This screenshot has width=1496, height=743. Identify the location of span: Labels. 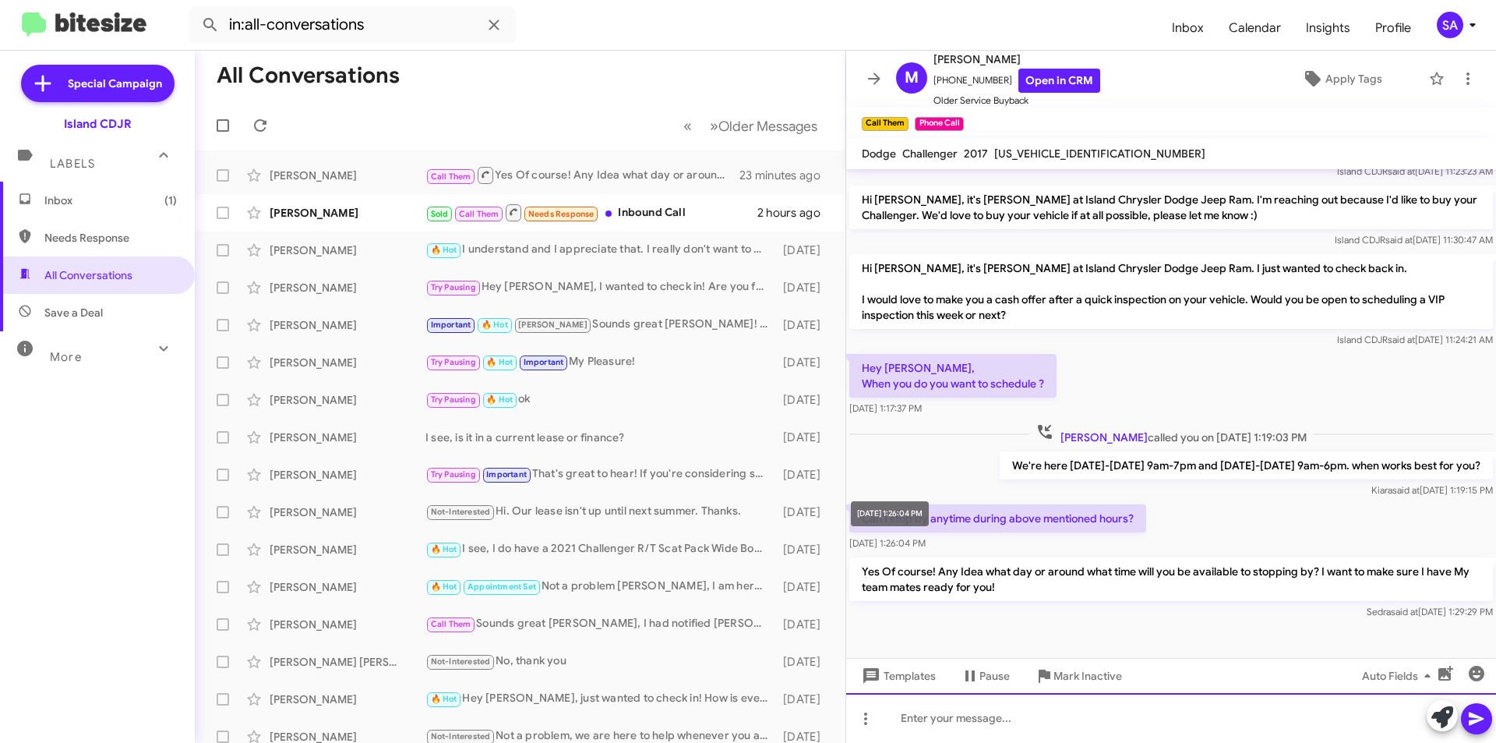
(72, 164).